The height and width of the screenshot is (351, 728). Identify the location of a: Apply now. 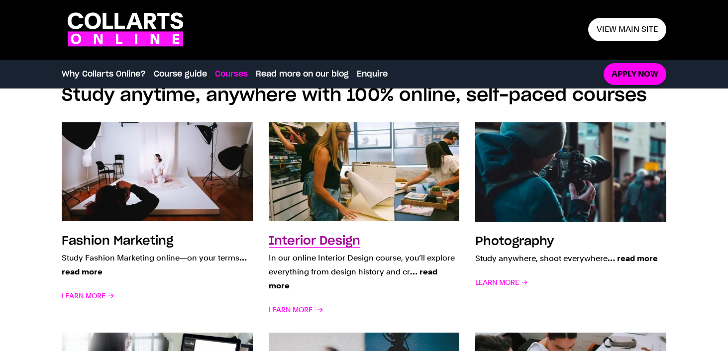
(635, 74).